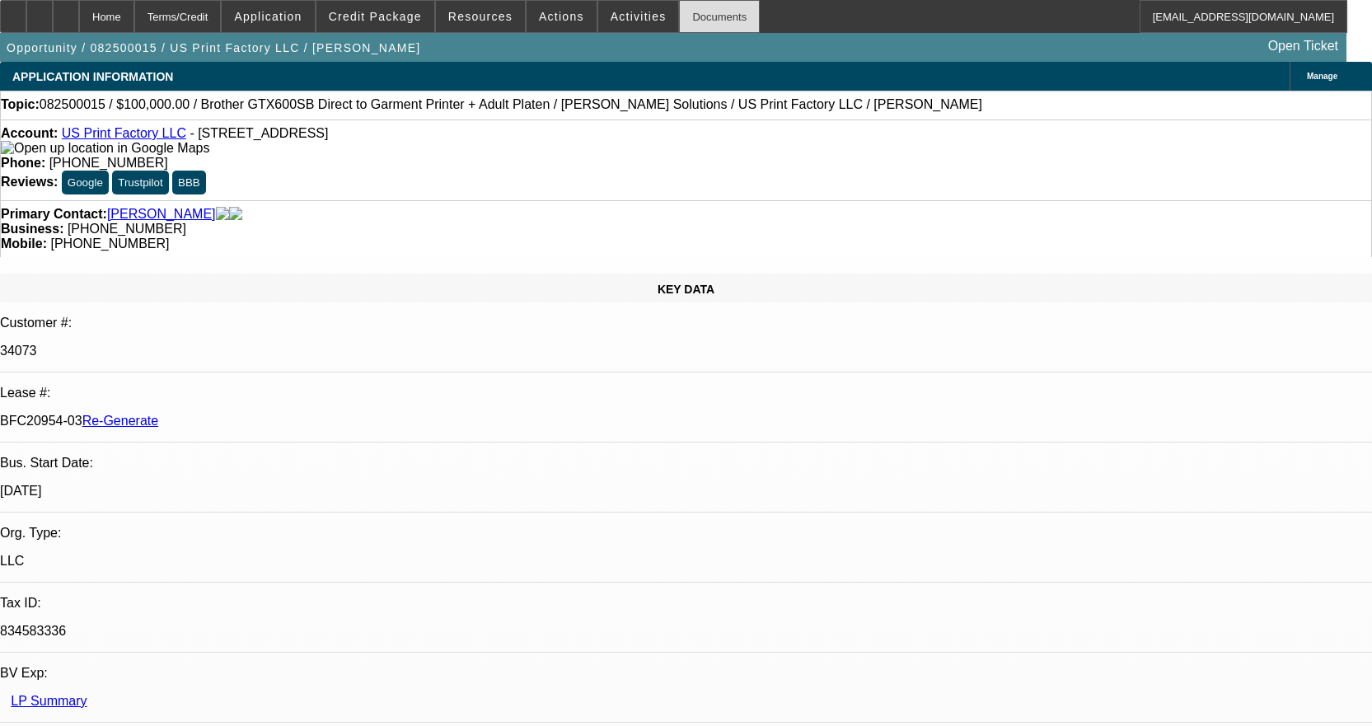 The image size is (1372, 726). I want to click on button: Google, so click(85, 182).